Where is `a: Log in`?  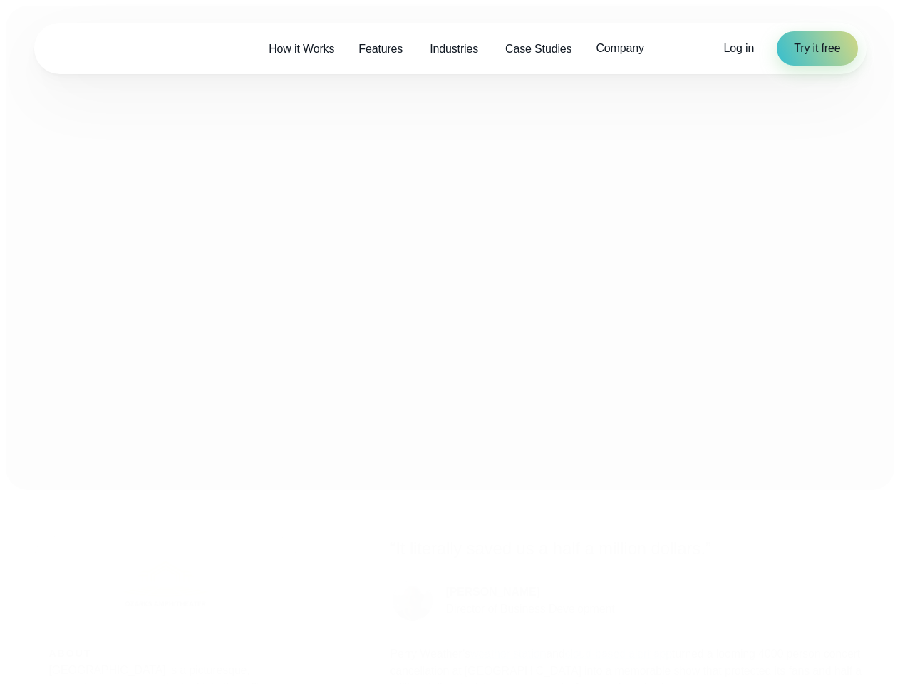 a: Log in is located at coordinates (739, 48).